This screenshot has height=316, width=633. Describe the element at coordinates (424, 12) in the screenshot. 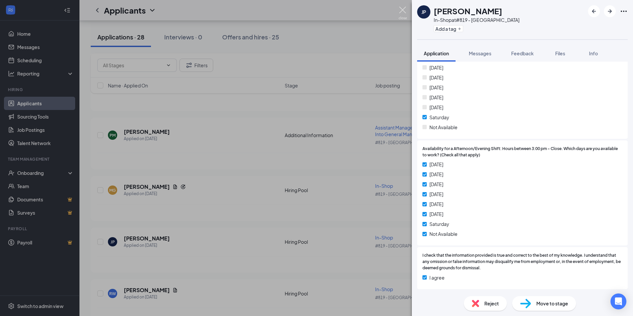

I see `div: JP` at that location.